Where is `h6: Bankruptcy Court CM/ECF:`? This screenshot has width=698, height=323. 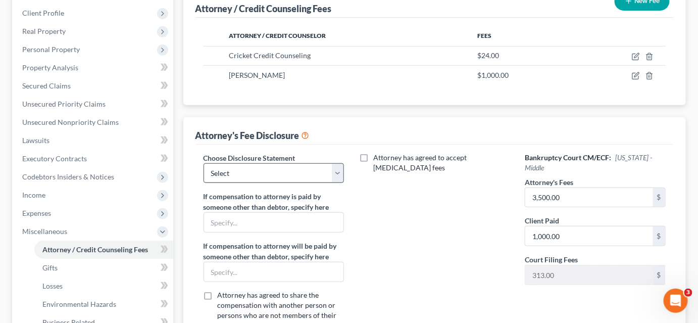 h6: Bankruptcy Court CM/ECF: is located at coordinates (595, 163).